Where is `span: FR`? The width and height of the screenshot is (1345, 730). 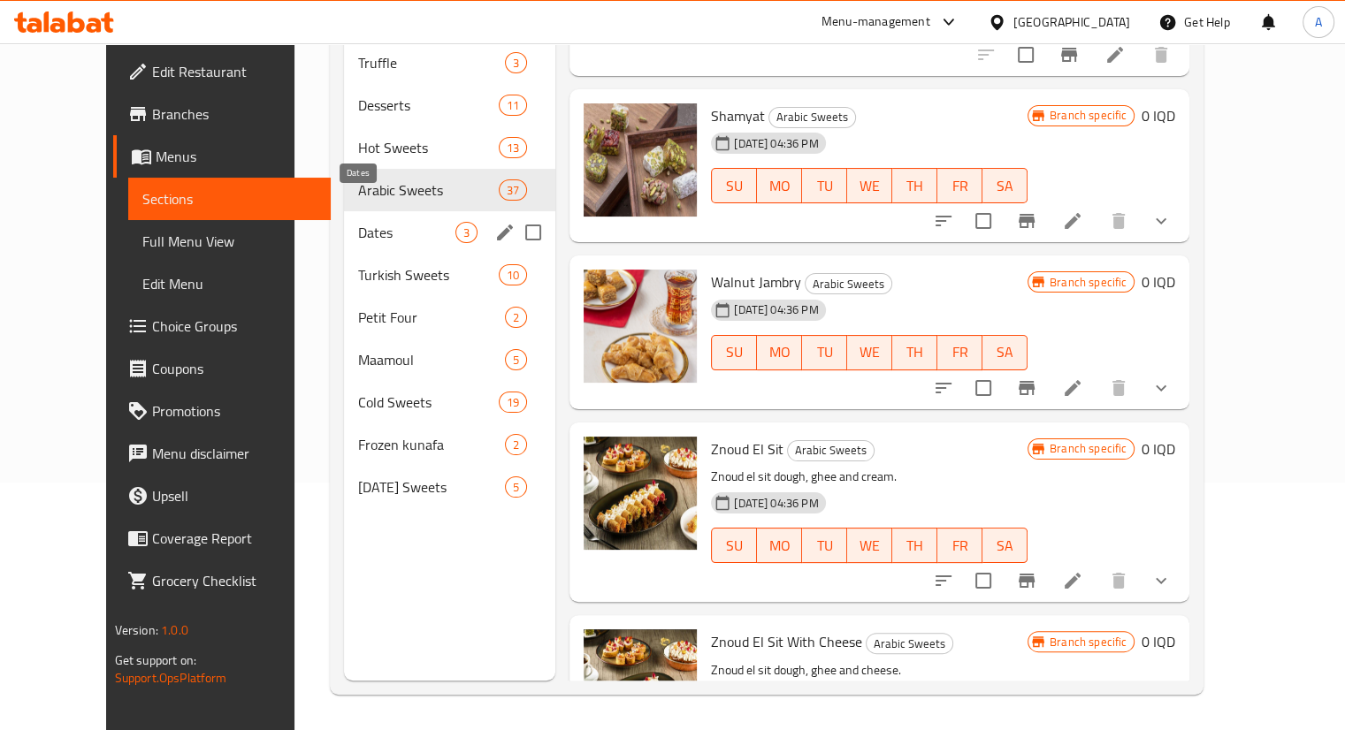
span: FR is located at coordinates (959, 546).